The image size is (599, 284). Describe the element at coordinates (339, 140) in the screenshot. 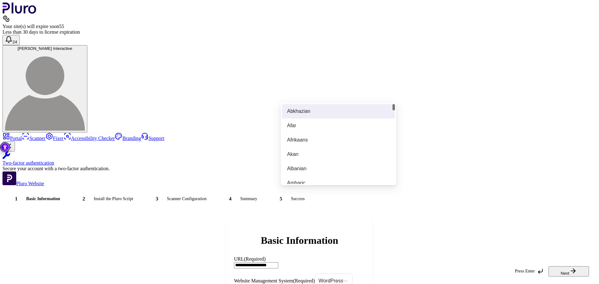

I see `div: Afrikaans` at that location.